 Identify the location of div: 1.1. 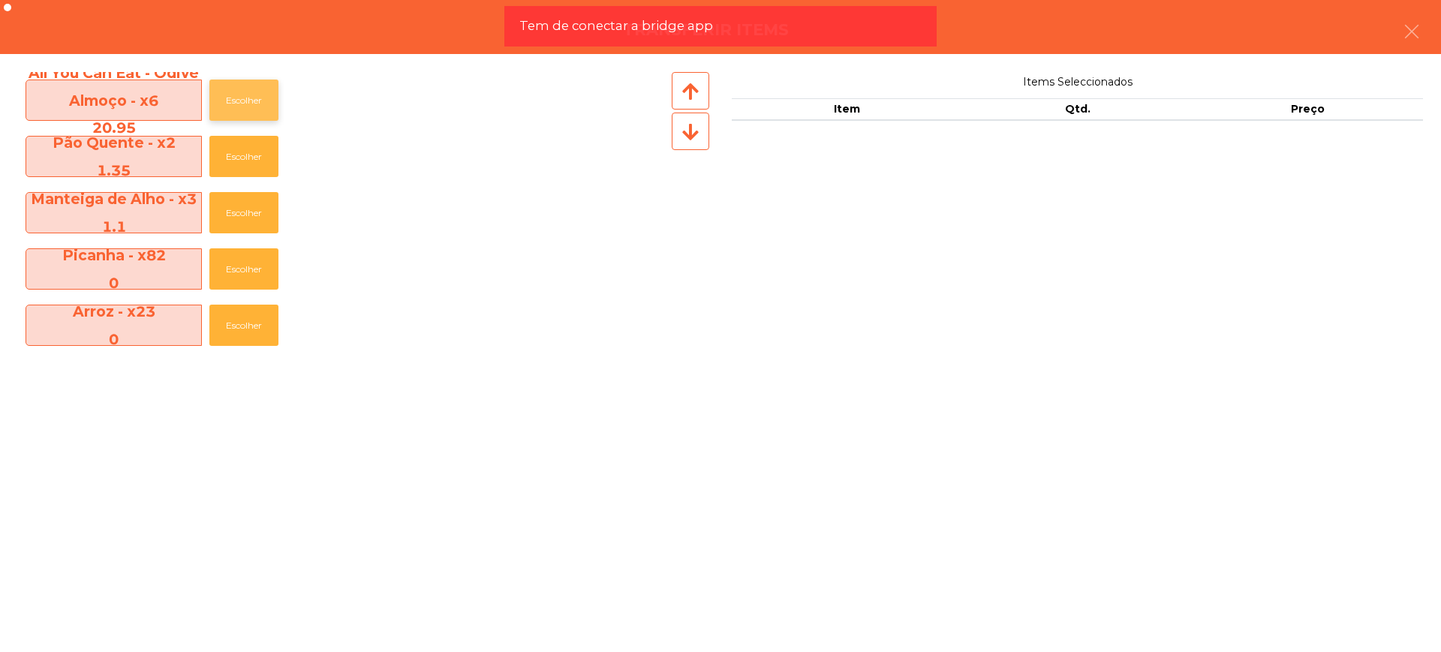
(113, 227).